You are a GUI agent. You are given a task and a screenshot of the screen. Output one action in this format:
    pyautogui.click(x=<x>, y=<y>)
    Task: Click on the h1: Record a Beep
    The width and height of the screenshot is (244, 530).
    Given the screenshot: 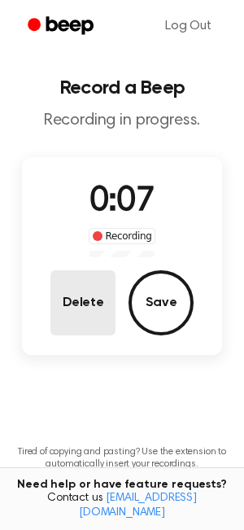 What is the action you would take?
    pyautogui.click(x=122, y=88)
    